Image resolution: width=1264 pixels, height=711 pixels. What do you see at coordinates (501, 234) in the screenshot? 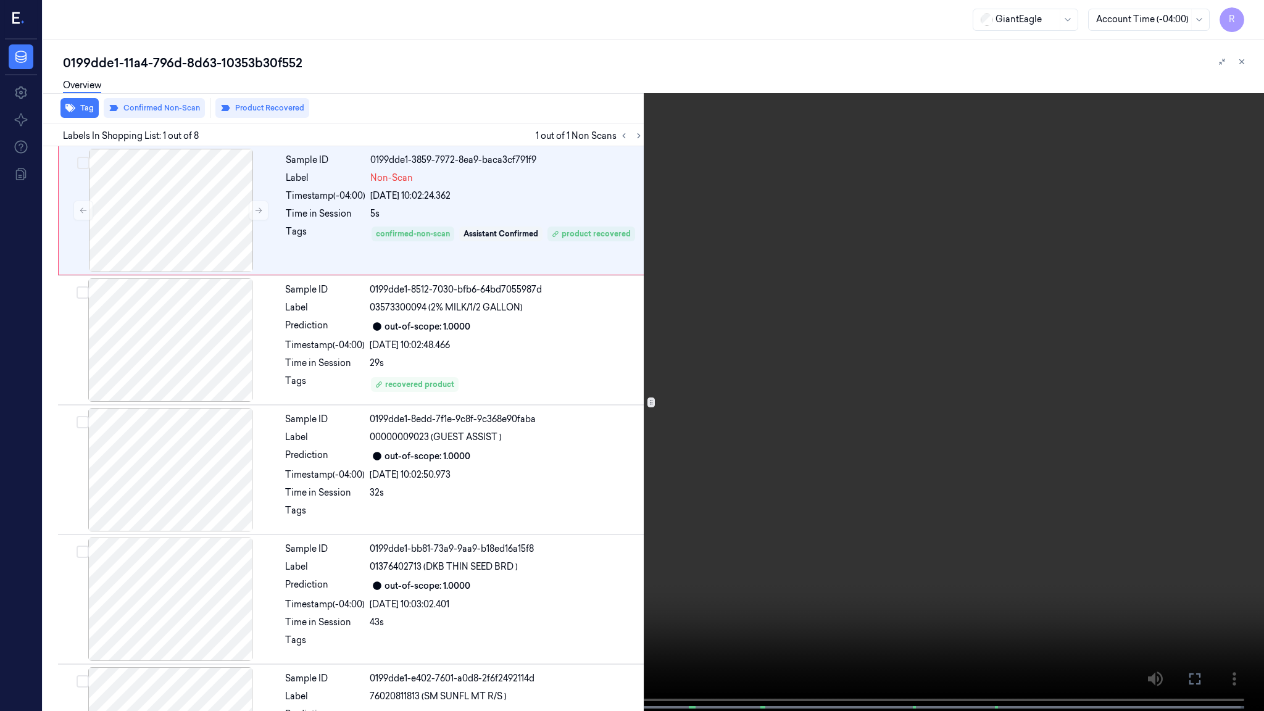
I see `div: Assistant Confirmed` at bounding box center [501, 234].